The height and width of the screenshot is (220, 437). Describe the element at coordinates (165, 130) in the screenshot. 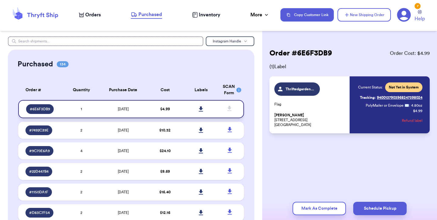

I see `span: $ 10.32` at that location.